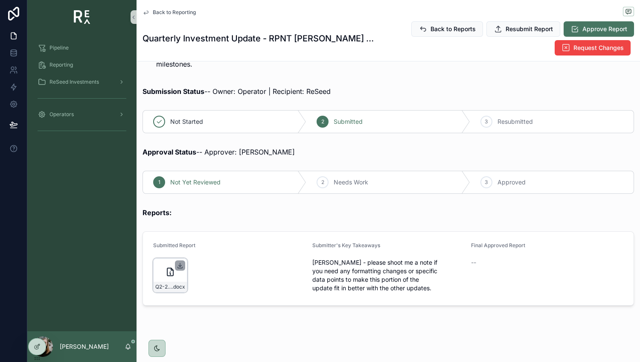  What do you see at coordinates (523, 29) in the screenshot?
I see `button: Resubmit Report` at bounding box center [523, 29].